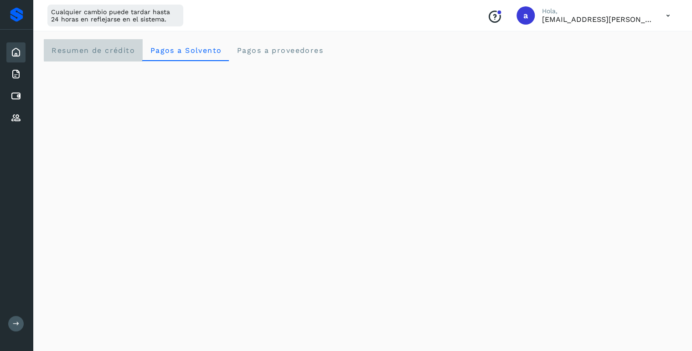 This screenshot has height=351, width=692. What do you see at coordinates (279, 50) in the screenshot?
I see `span: Pagos a proveedores` at bounding box center [279, 50].